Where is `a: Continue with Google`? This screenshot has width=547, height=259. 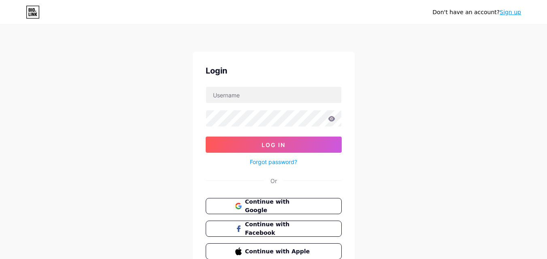 a: Continue with Google is located at coordinates (274, 206).